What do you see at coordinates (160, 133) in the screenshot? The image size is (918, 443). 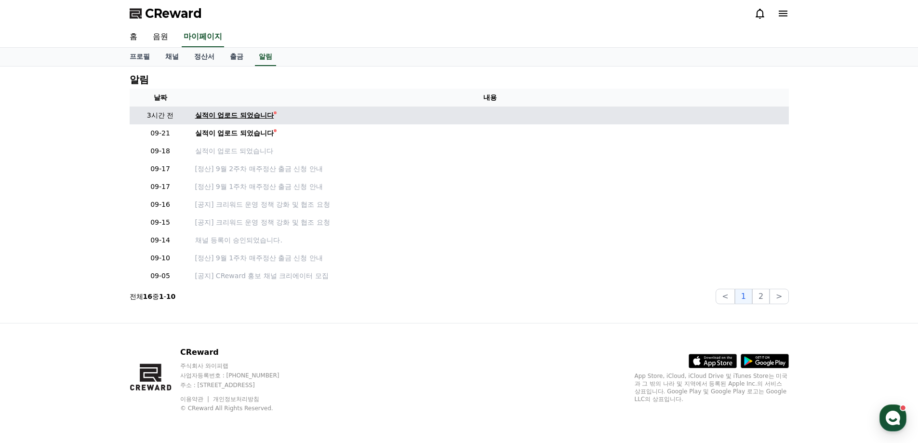 I see `p: 09-21` at bounding box center [160, 133].